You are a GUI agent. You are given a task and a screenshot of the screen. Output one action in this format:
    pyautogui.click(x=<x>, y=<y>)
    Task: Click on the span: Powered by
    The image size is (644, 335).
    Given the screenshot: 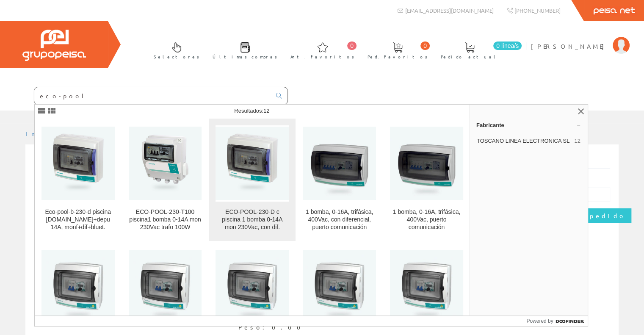 What is the action you would take?
    pyautogui.click(x=539, y=321)
    